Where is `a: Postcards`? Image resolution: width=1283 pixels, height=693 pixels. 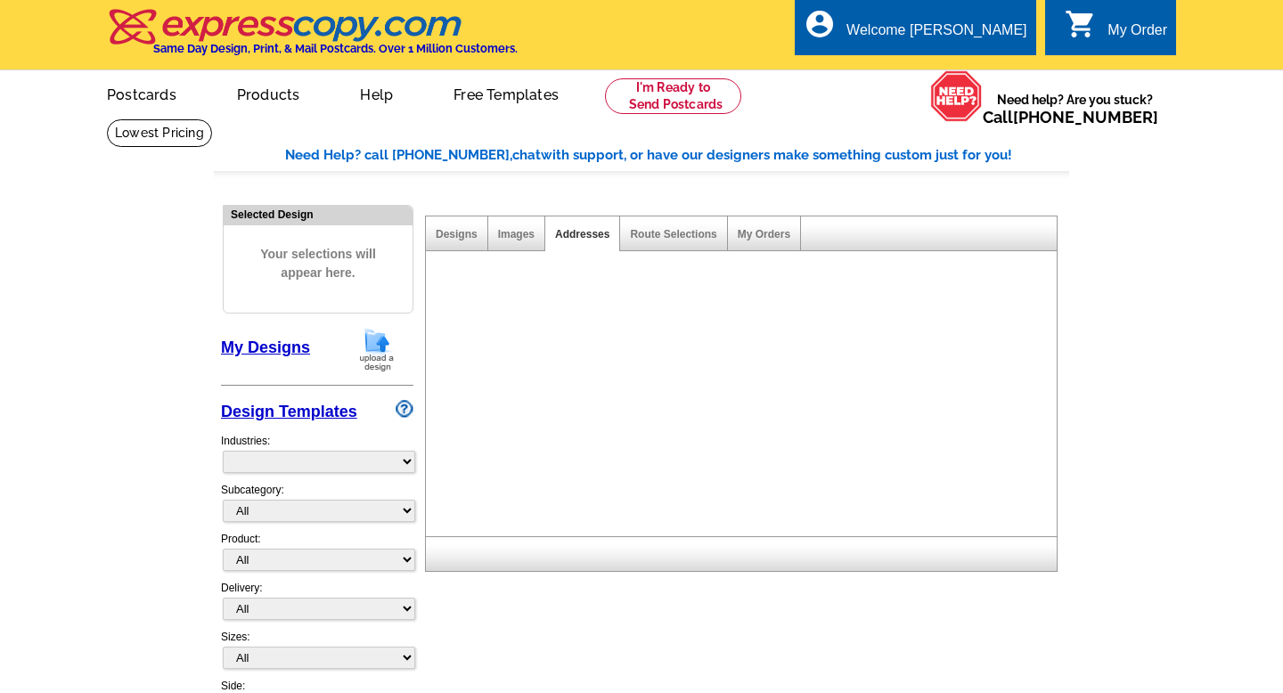
a: Postcards is located at coordinates (142, 93).